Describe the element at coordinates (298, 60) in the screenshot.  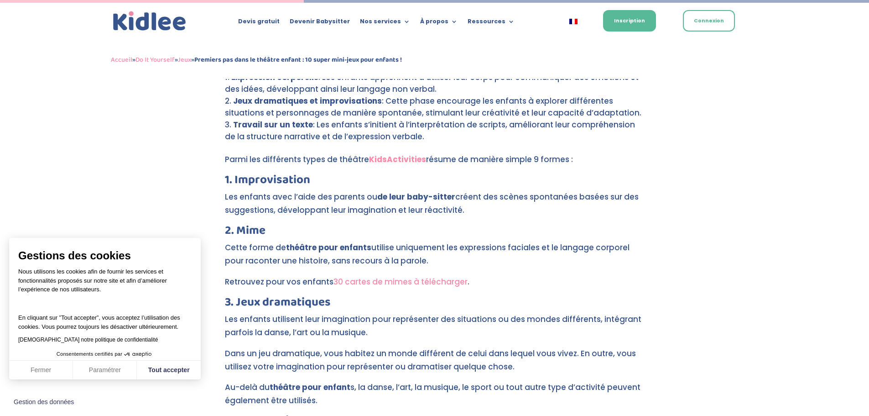
I see `strong: Premiers pas dans le théâtre enfant : 10 super mini-jeux pour enfants !` at that location.